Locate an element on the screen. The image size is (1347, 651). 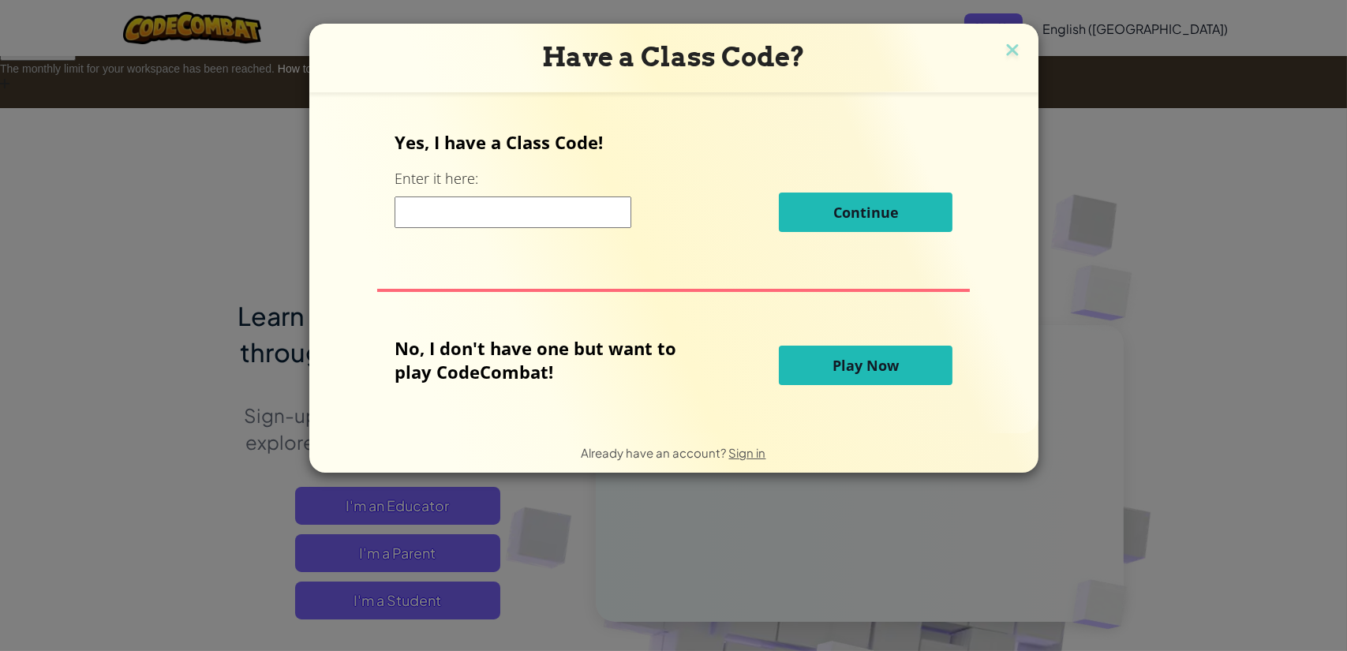
span: Have a Class Code? is located at coordinates (673, 57).